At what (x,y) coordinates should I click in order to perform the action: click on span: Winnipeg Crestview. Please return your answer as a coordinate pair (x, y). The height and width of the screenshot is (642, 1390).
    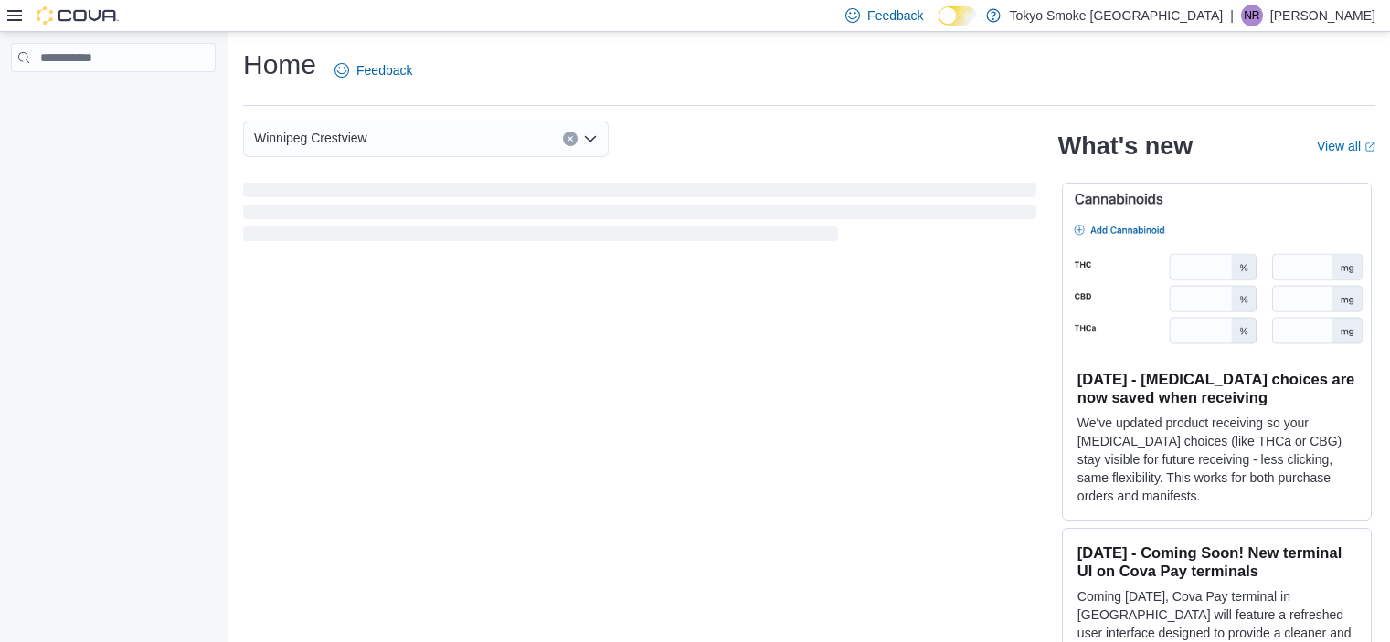
    Looking at the image, I should click on (311, 138).